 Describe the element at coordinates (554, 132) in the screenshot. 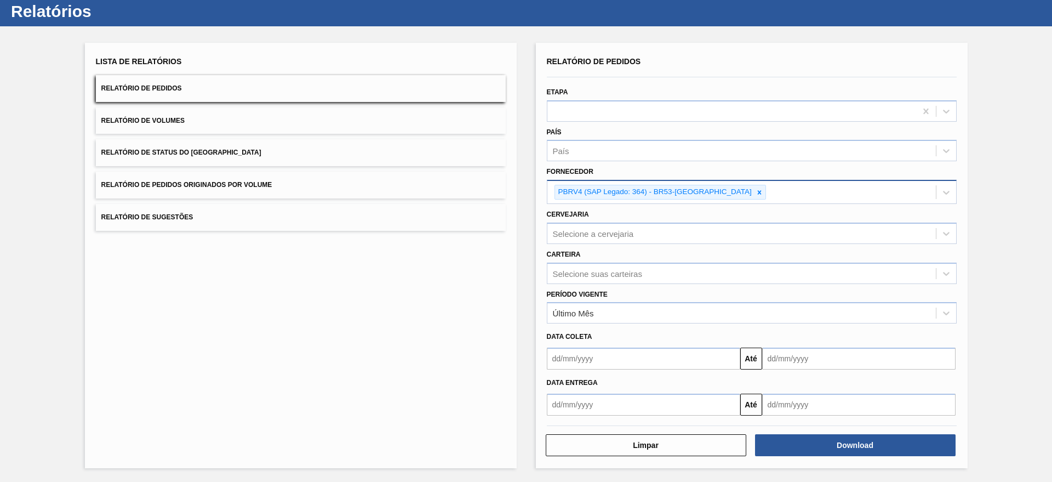

I see `label: País` at that location.